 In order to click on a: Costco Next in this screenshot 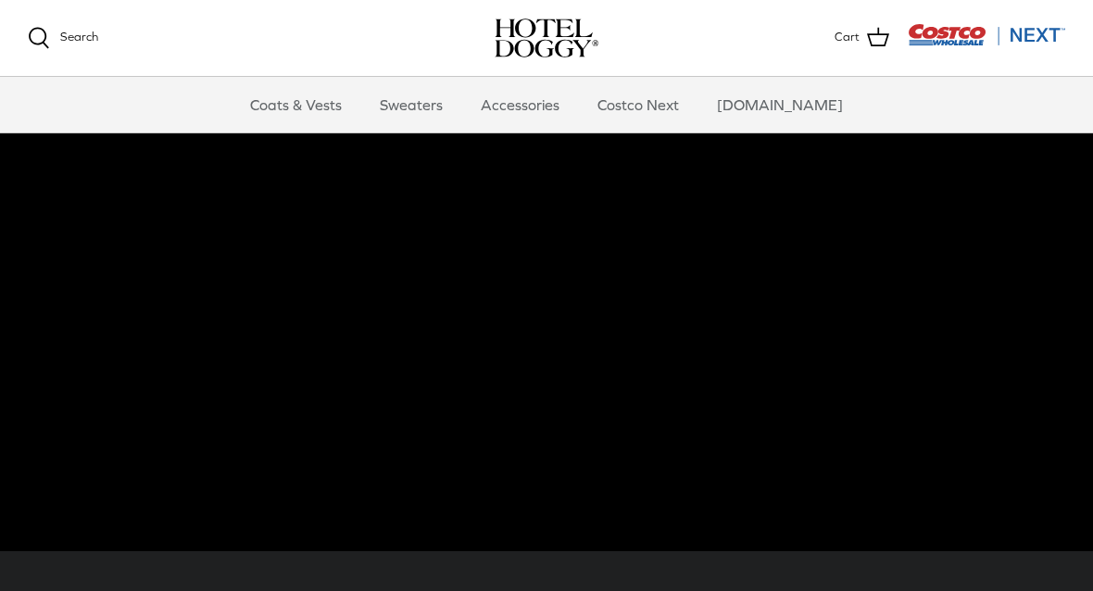, I will do `click(638, 105)`.